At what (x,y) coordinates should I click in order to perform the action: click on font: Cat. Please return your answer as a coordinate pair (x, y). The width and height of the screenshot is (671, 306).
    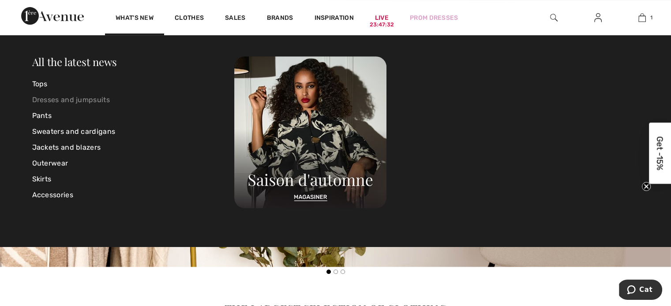
    Looking at the image, I should click on (27, 10).